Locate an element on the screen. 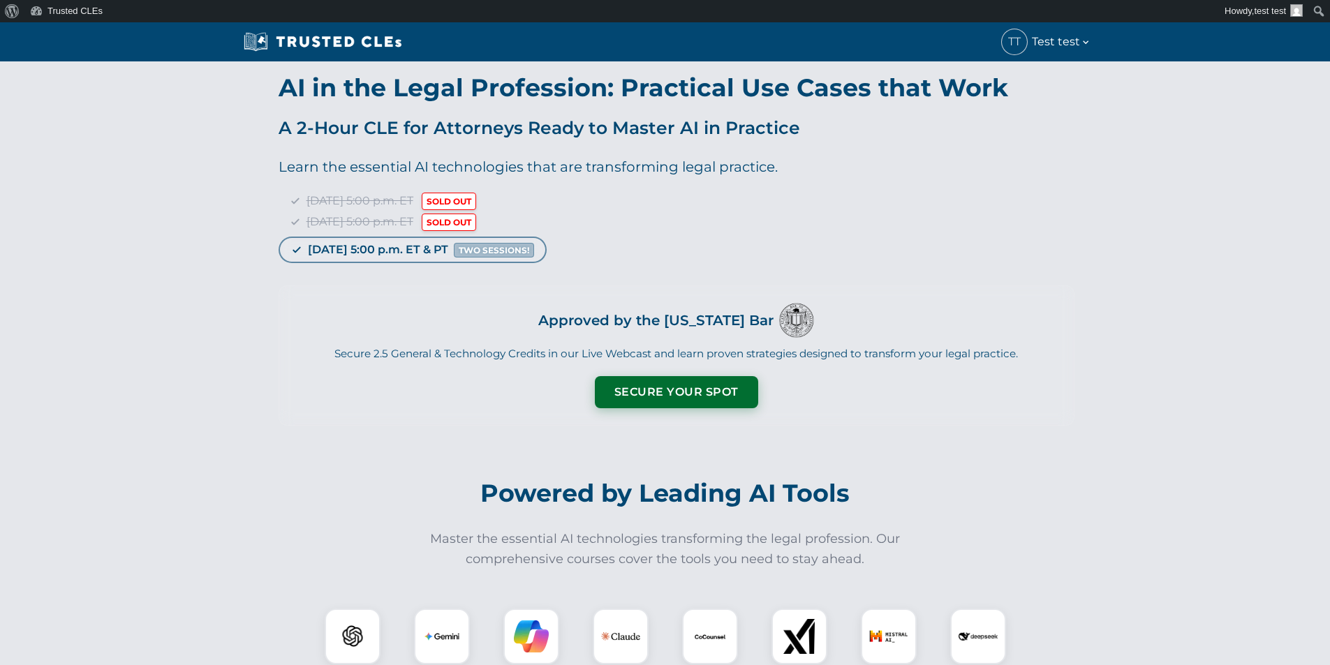 This screenshot has height=665, width=1330. div: ChatGPT is located at coordinates (352, 637).